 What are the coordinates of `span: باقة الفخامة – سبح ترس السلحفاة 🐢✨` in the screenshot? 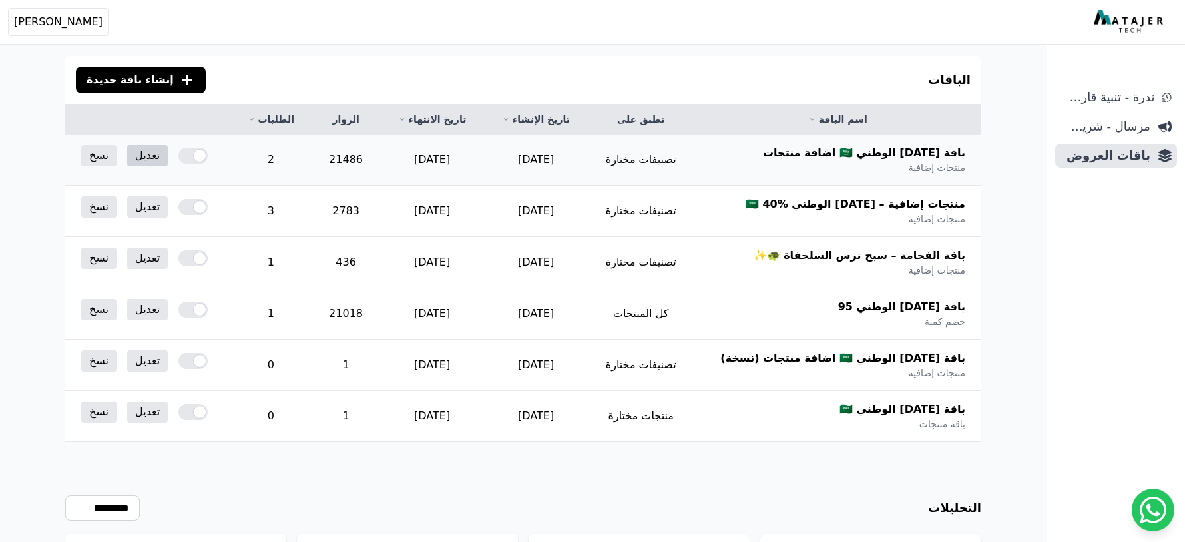 It's located at (859, 256).